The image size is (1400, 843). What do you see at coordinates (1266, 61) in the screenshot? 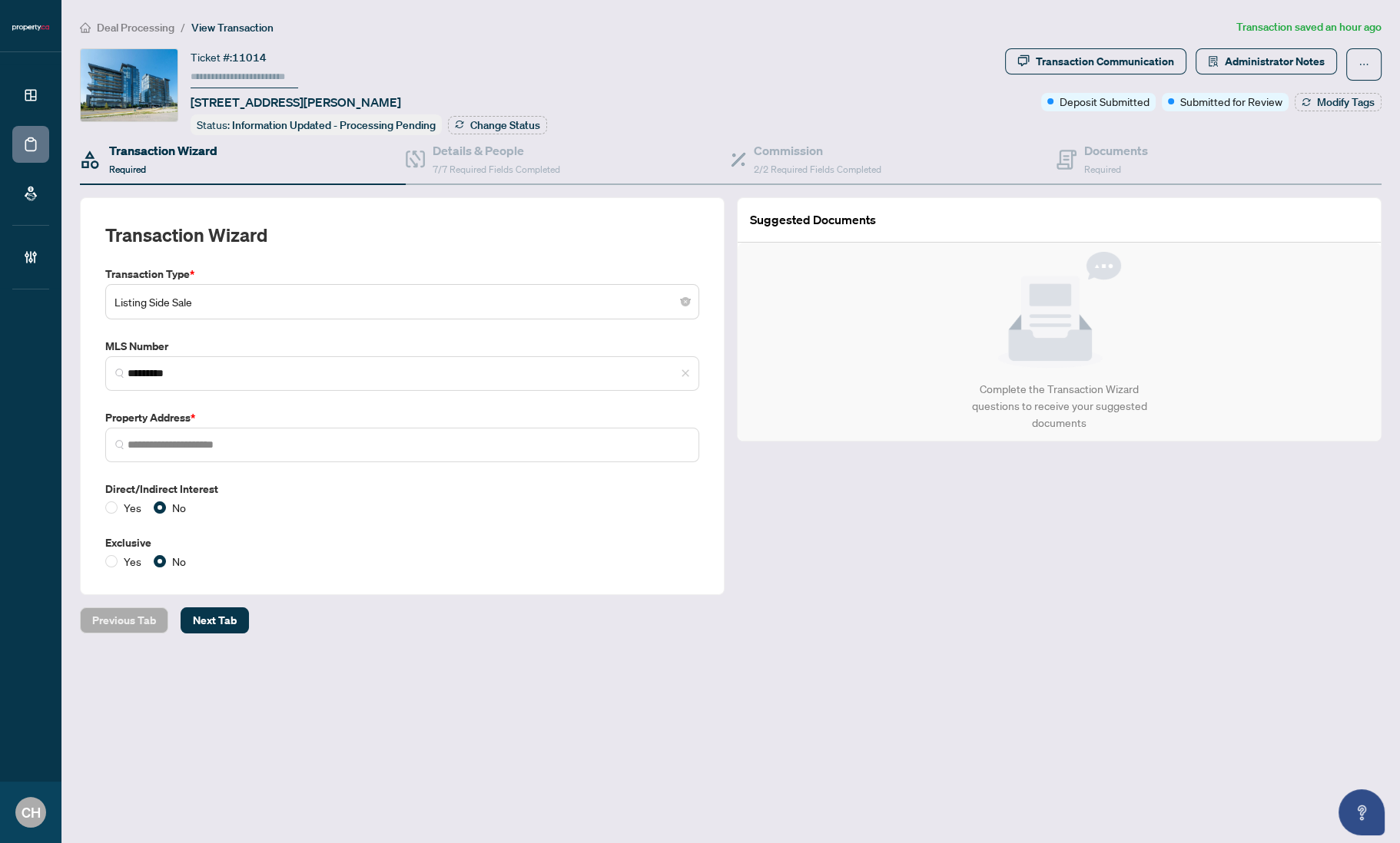
I see `button: Administrator Notes` at bounding box center [1266, 61].